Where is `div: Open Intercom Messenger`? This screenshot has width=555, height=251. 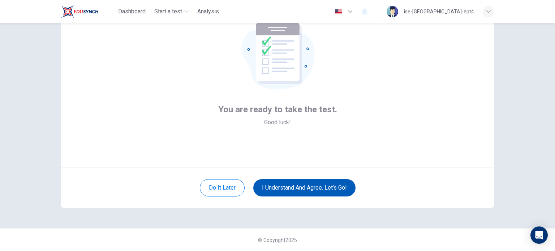
div: Open Intercom Messenger is located at coordinates (539, 235).